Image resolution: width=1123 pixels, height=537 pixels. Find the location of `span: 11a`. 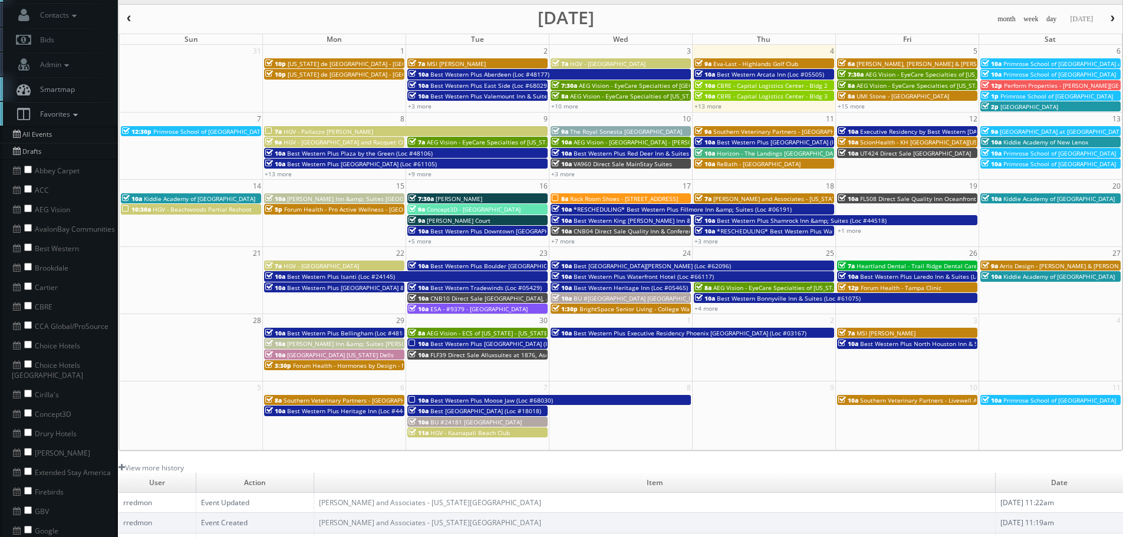

span: 11a is located at coordinates (419, 433).